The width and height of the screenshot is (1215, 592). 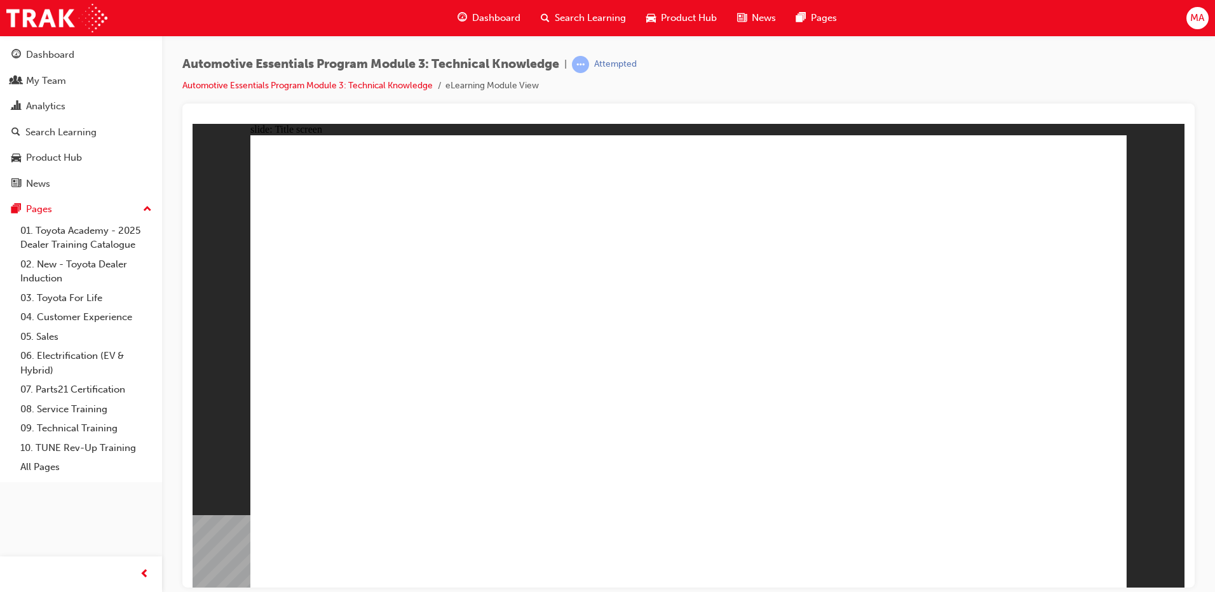 What do you see at coordinates (580, 64) in the screenshot?
I see `span: learningRecordVerb_ATTEMPT-icon` at bounding box center [580, 64].